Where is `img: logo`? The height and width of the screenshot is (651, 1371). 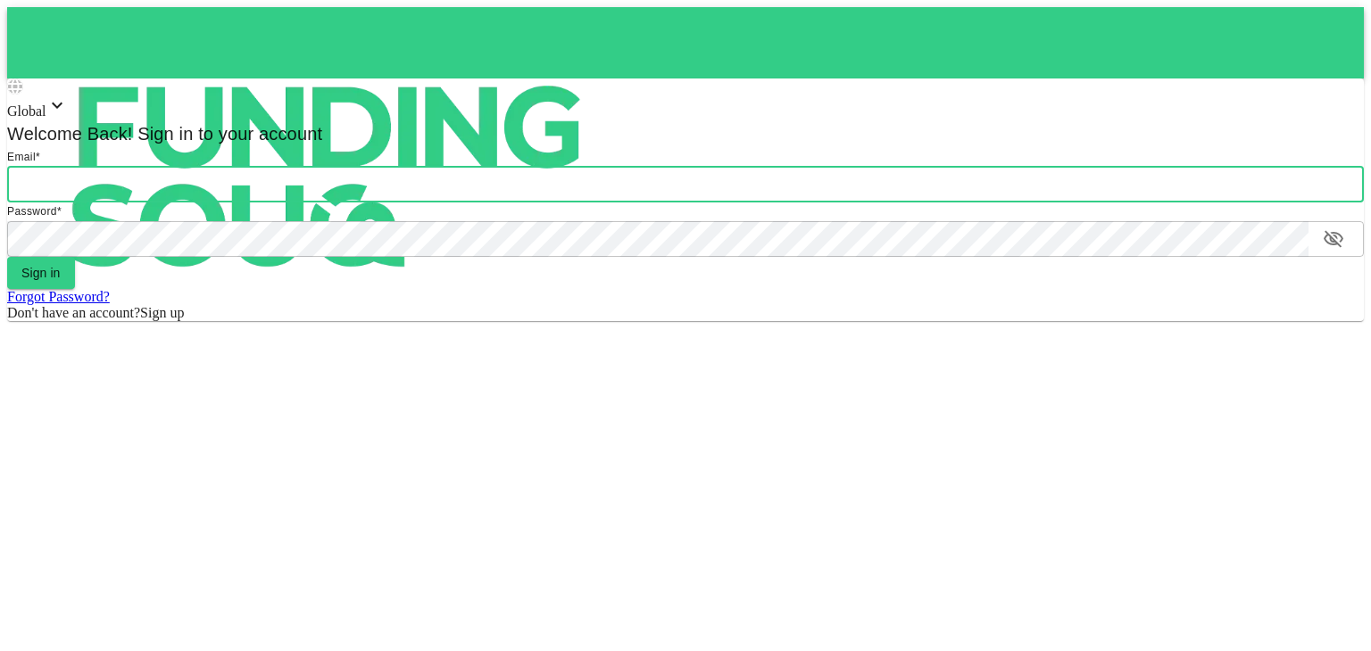
img: logo is located at coordinates (328, 177).